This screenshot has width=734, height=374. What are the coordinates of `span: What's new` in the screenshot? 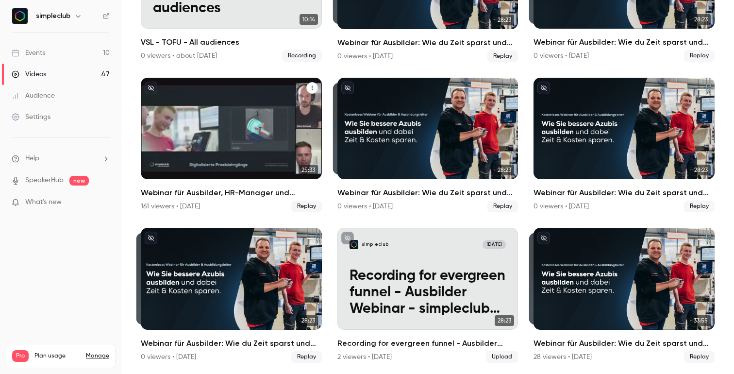 It's located at (43, 202).